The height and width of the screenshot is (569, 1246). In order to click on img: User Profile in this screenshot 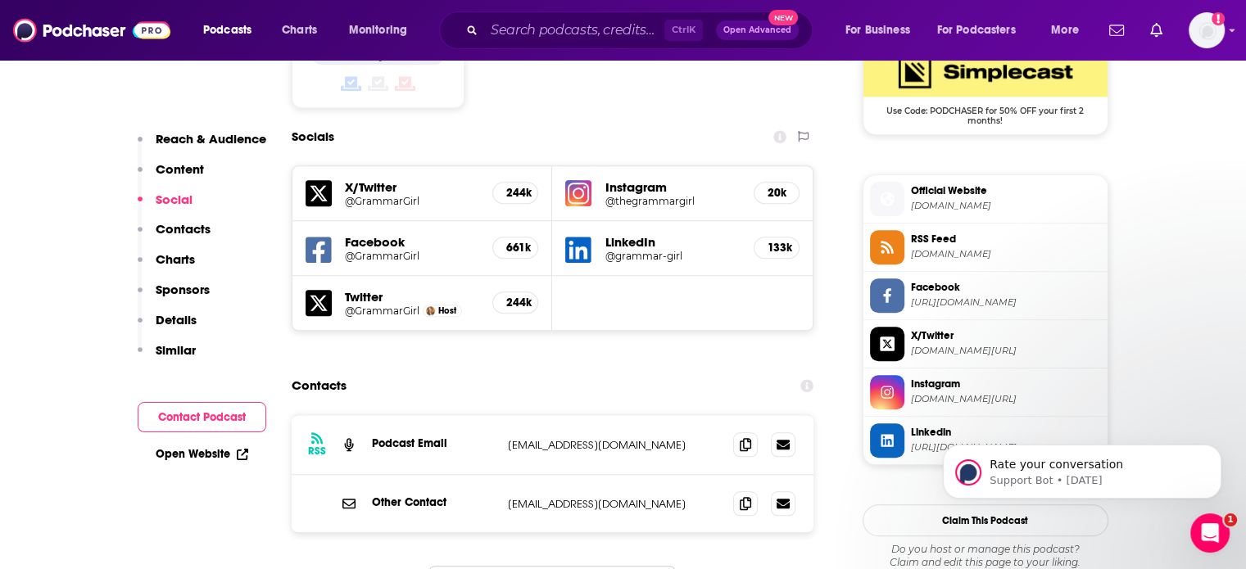, I will do `click(1207, 30)`.